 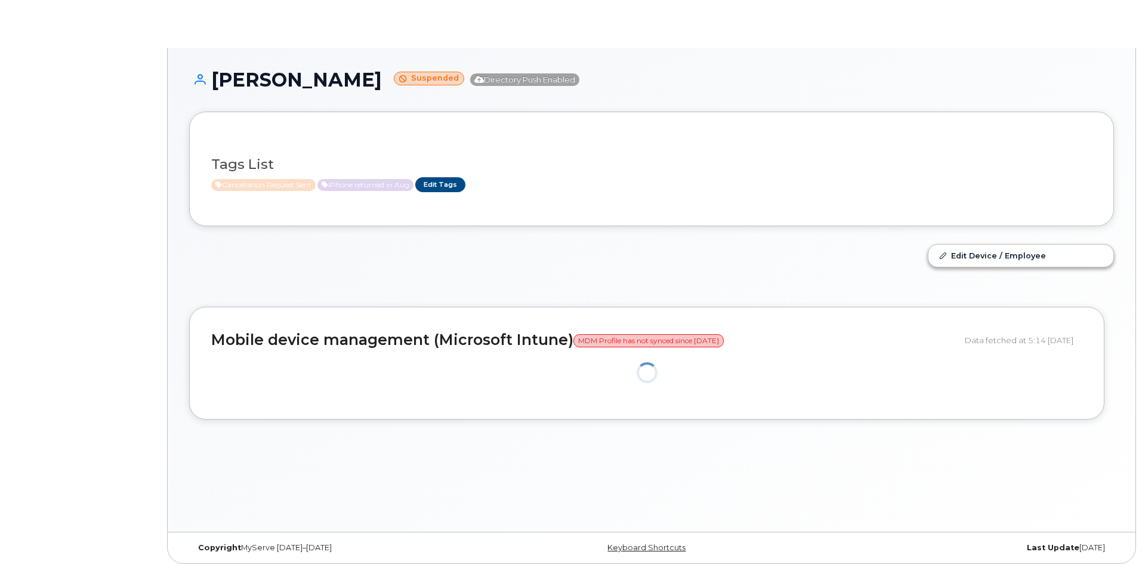 What do you see at coordinates (429, 78) in the screenshot?
I see `small: Suspended` at bounding box center [429, 78].